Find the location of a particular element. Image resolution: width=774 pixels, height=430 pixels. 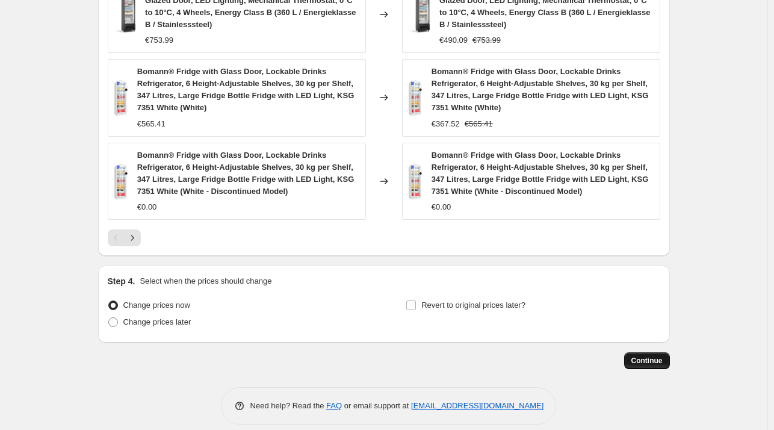

span: Change prices now is located at coordinates (156, 305).